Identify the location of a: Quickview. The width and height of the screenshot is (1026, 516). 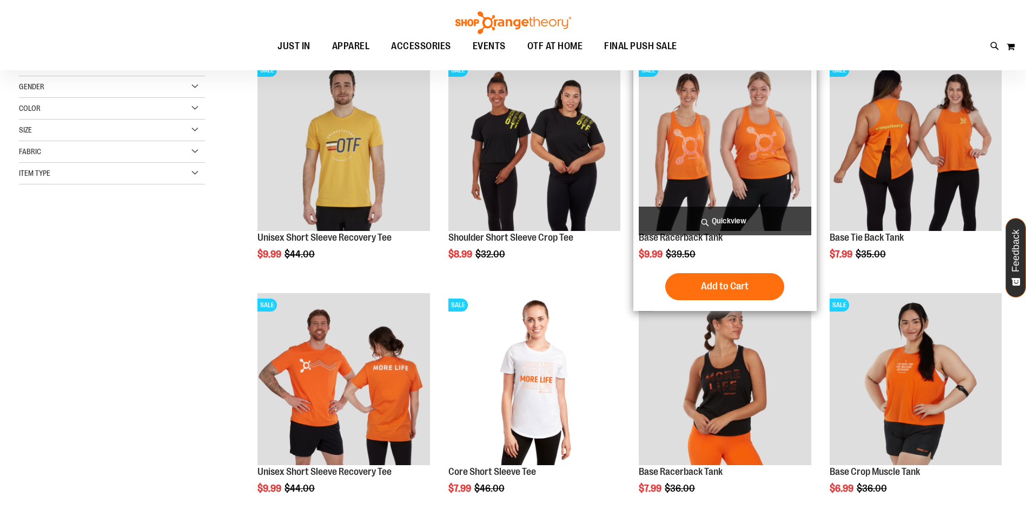
(725, 221).